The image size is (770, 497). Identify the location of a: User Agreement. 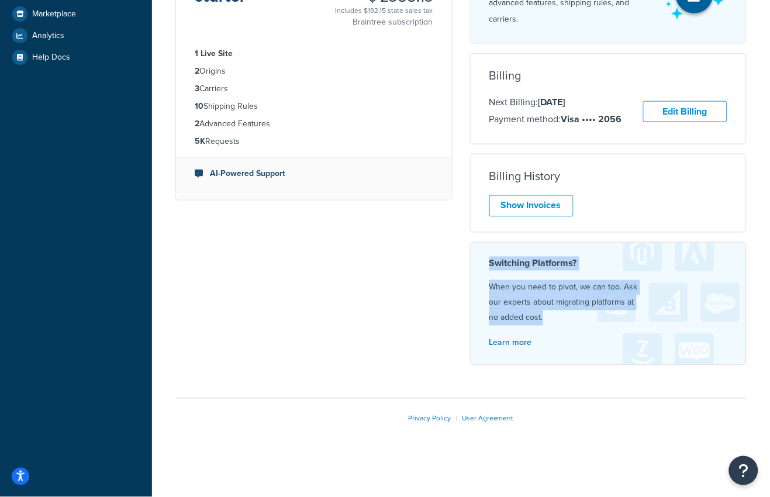
(488, 419).